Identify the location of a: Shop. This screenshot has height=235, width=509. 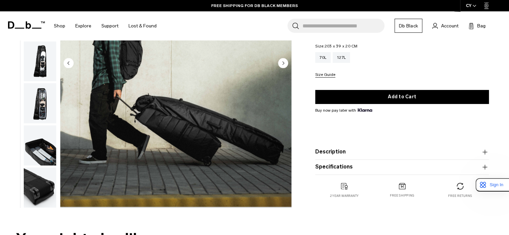
(60, 26).